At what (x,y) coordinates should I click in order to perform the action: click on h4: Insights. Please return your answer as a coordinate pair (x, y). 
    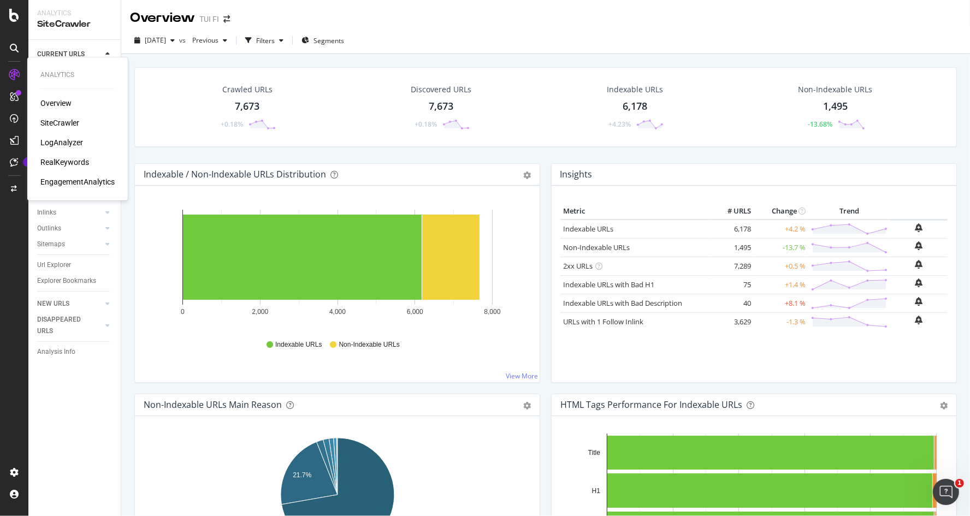
    Looking at the image, I should click on (575, 174).